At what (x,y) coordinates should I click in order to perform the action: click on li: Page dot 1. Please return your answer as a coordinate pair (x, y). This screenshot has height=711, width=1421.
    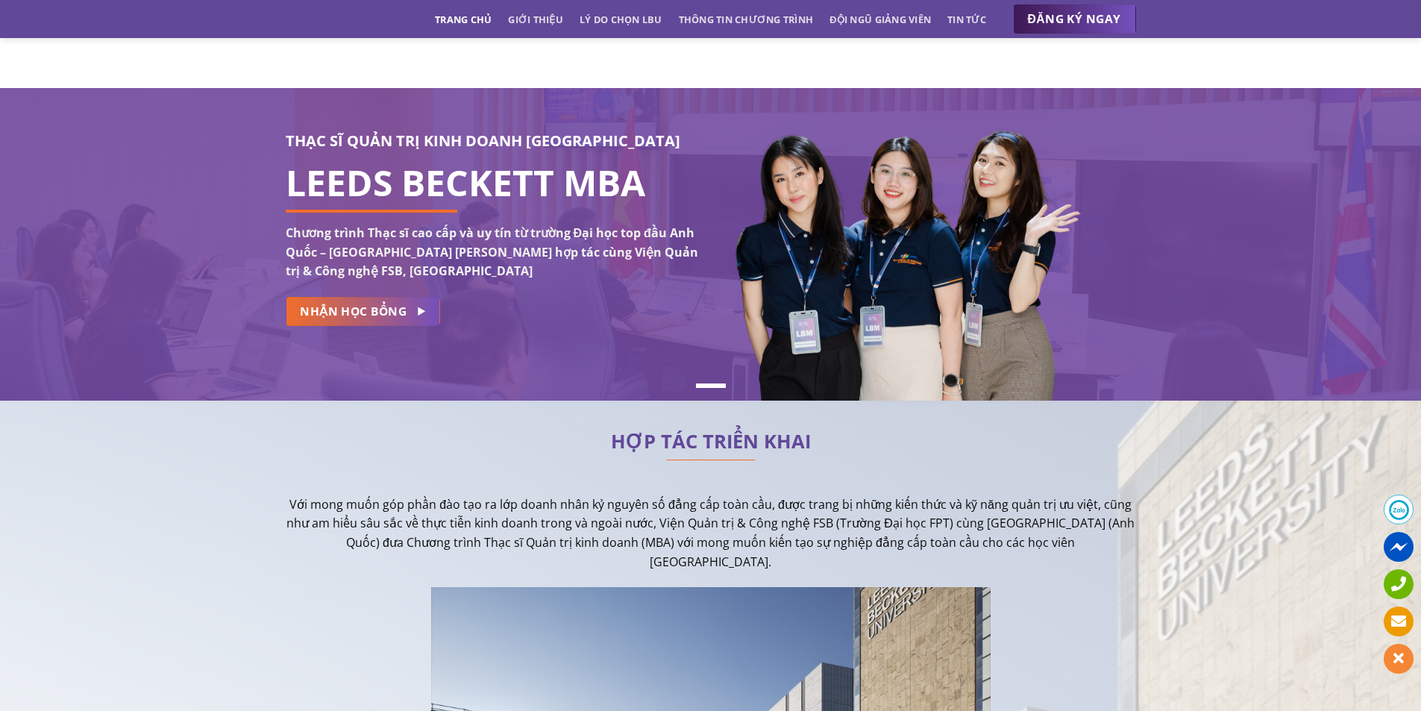
    Looking at the image, I should click on (711, 386).